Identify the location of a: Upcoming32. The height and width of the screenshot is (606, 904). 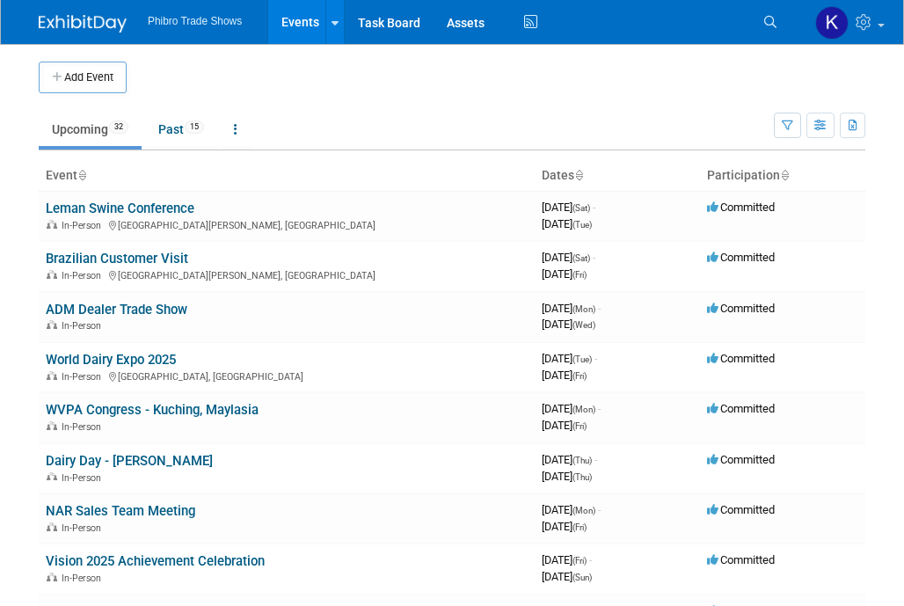
(90, 129).